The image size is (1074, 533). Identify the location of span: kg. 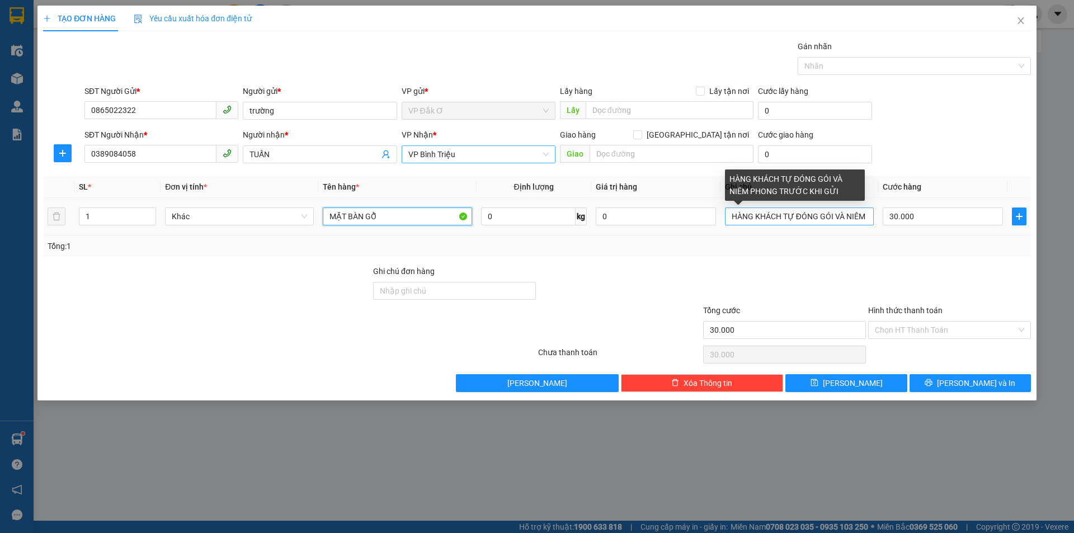
(581, 216).